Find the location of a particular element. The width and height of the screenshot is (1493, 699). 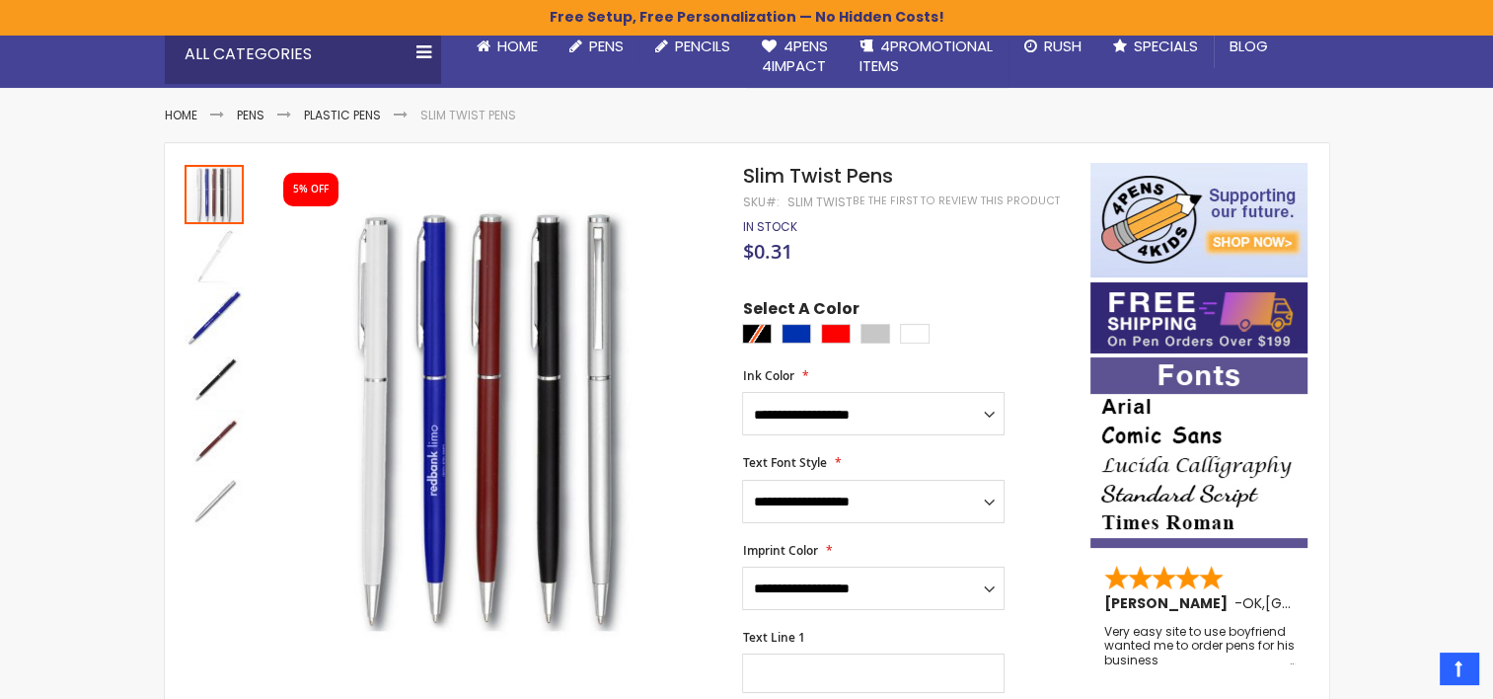

span: Select A Color is located at coordinates (800, 311).